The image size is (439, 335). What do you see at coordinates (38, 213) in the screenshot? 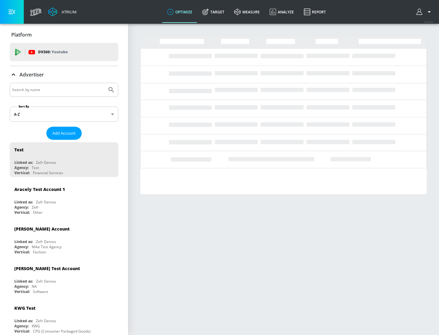
I see `div: Other` at bounding box center [38, 213].